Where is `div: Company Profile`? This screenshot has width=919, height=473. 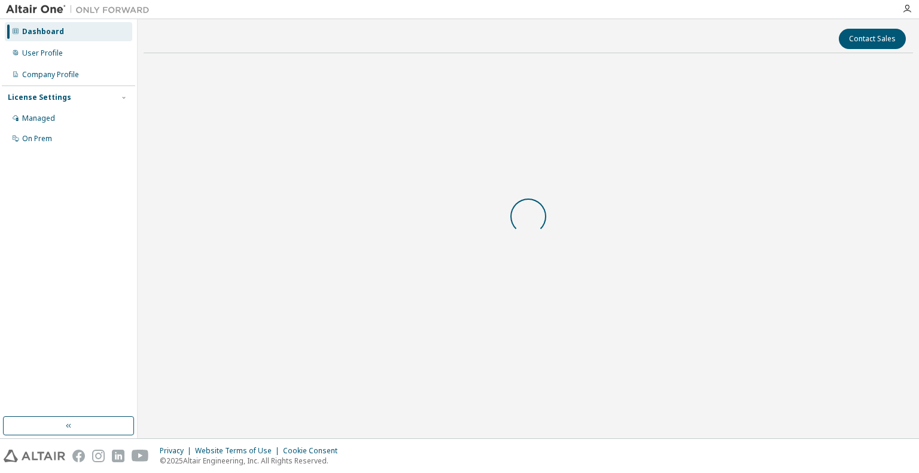
div: Company Profile is located at coordinates (50, 75).